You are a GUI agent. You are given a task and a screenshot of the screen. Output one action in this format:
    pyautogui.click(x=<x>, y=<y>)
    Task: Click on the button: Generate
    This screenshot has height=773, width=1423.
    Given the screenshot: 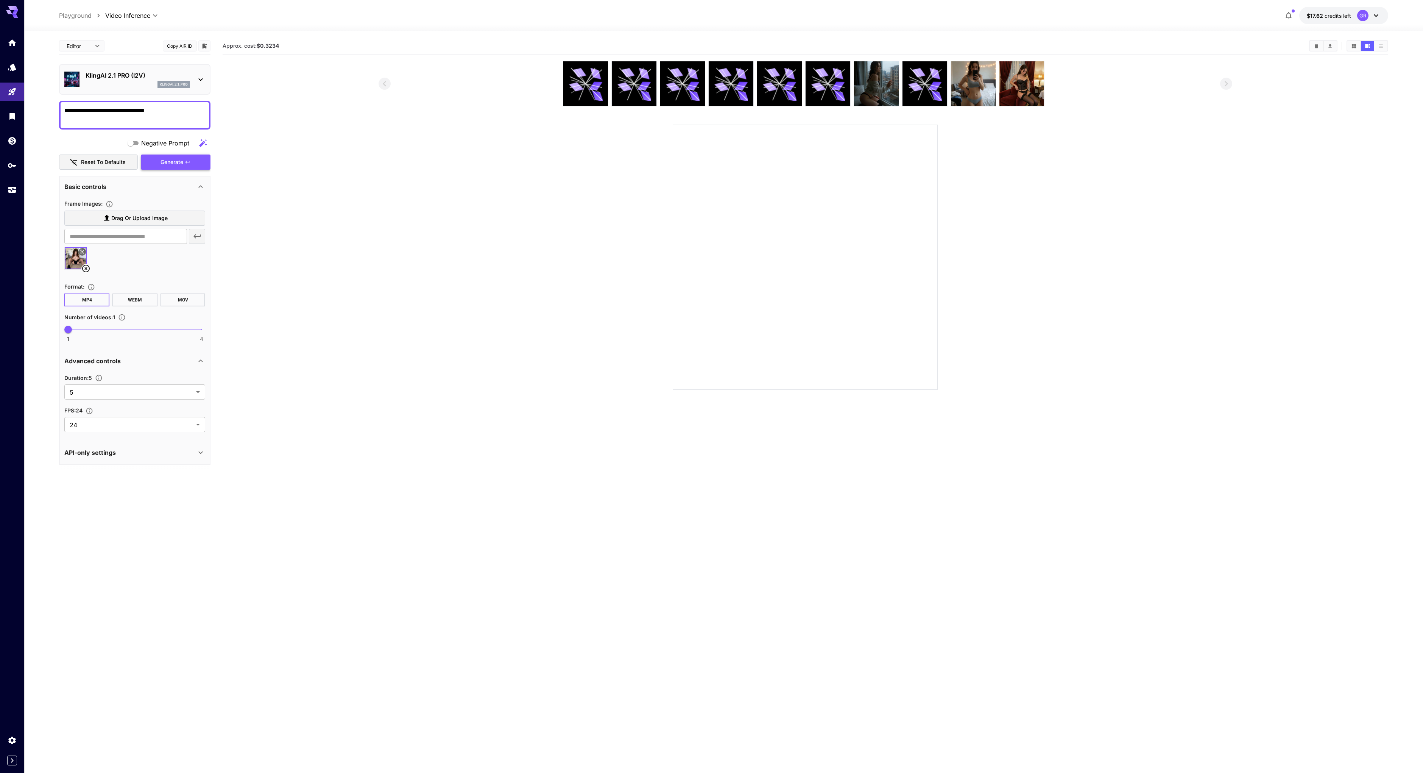 What is the action you would take?
    pyautogui.click(x=176, y=162)
    